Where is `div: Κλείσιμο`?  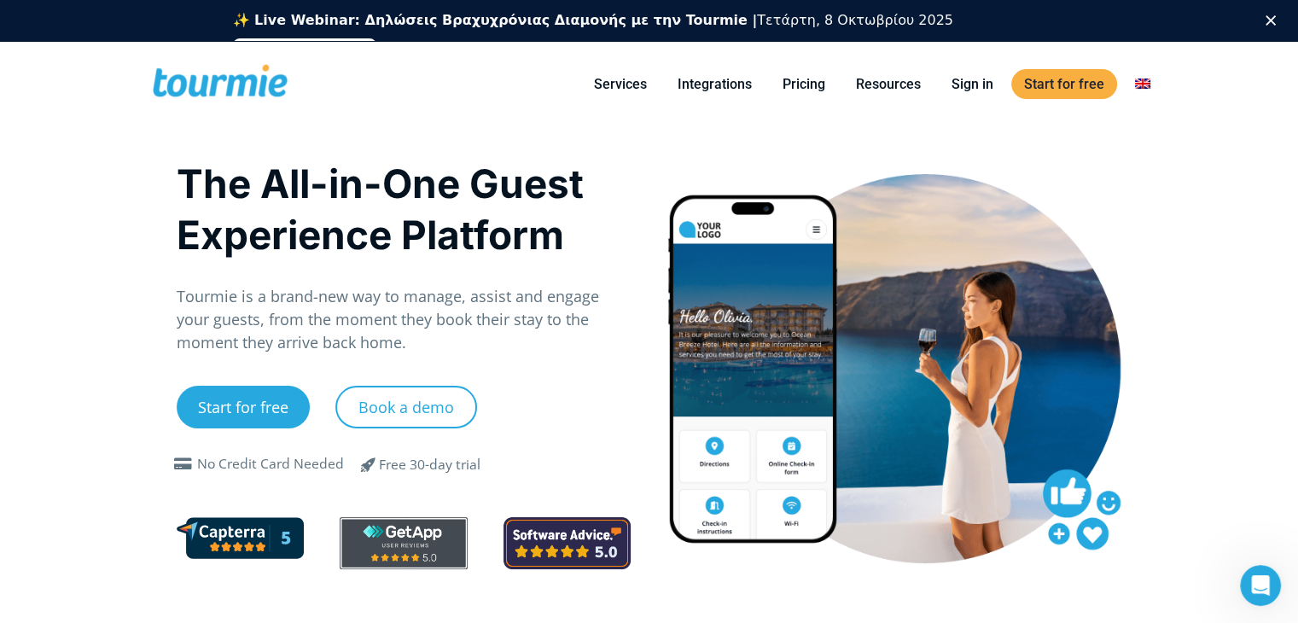
div: Κλείσιμο is located at coordinates (1274, 20).